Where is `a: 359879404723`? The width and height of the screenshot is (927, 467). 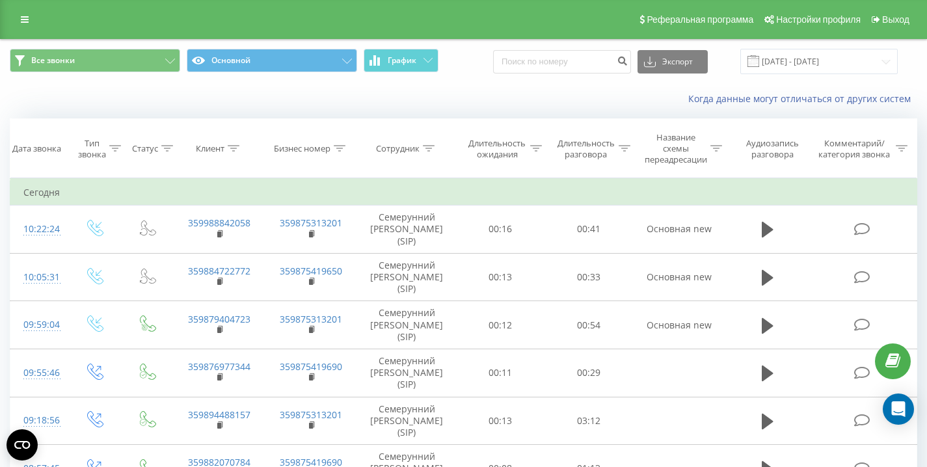 a: 359879404723 is located at coordinates (219, 319).